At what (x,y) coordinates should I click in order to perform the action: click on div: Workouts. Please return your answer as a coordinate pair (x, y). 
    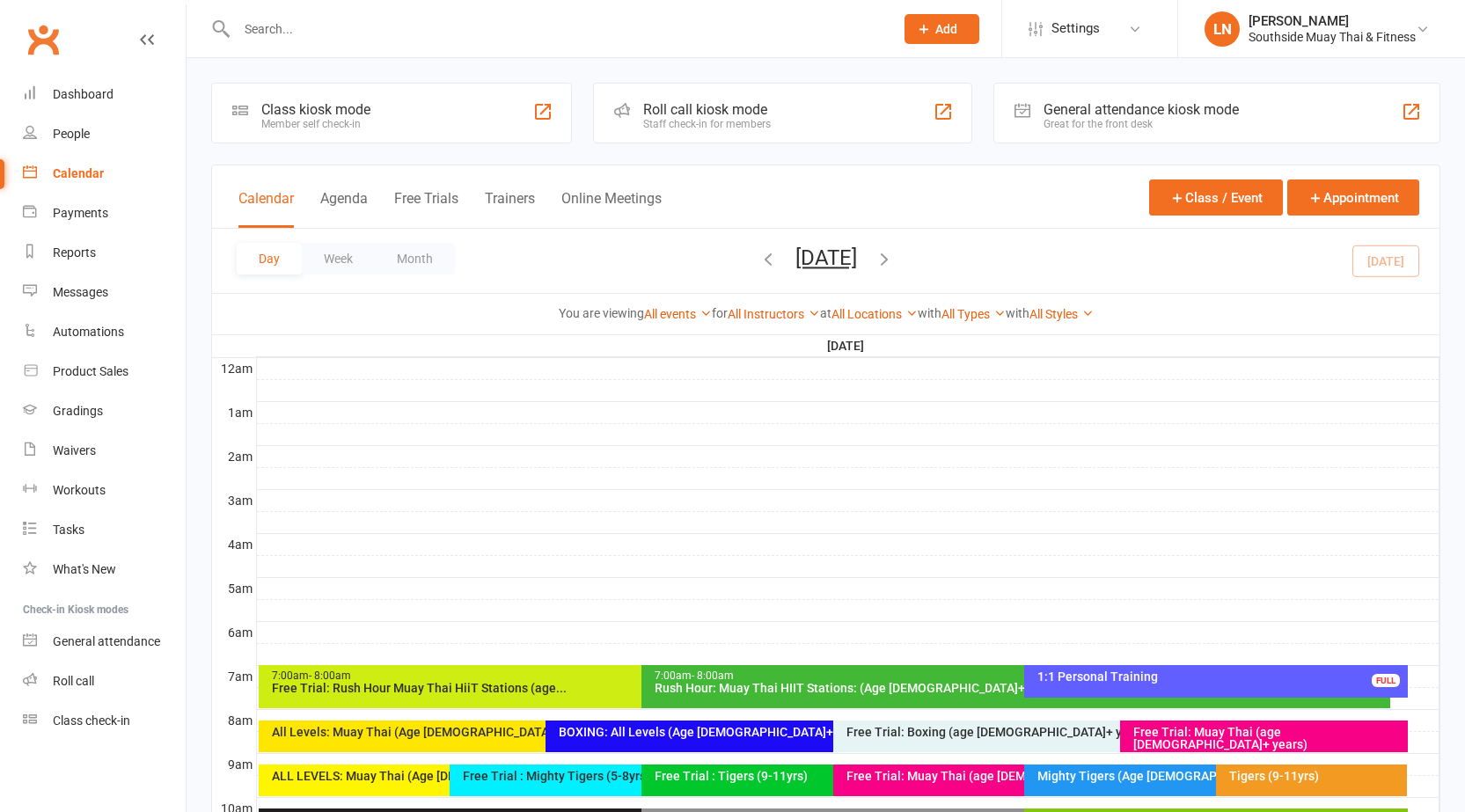
    Looking at the image, I should click on (79, 490).